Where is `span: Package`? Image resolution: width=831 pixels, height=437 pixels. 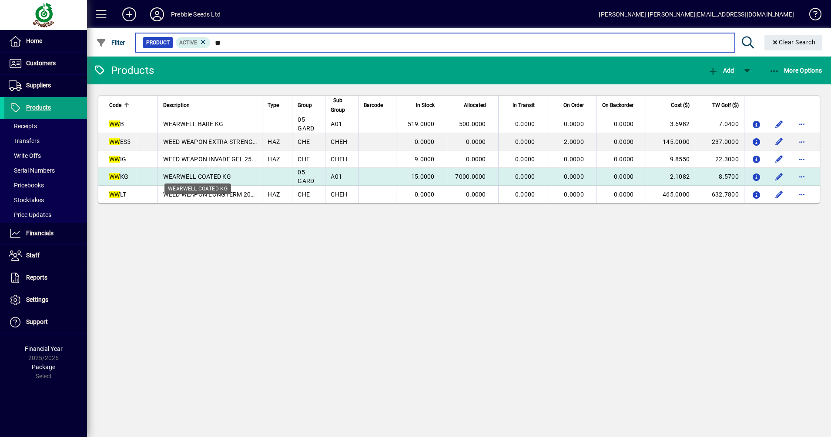
span: Package is located at coordinates (44, 367).